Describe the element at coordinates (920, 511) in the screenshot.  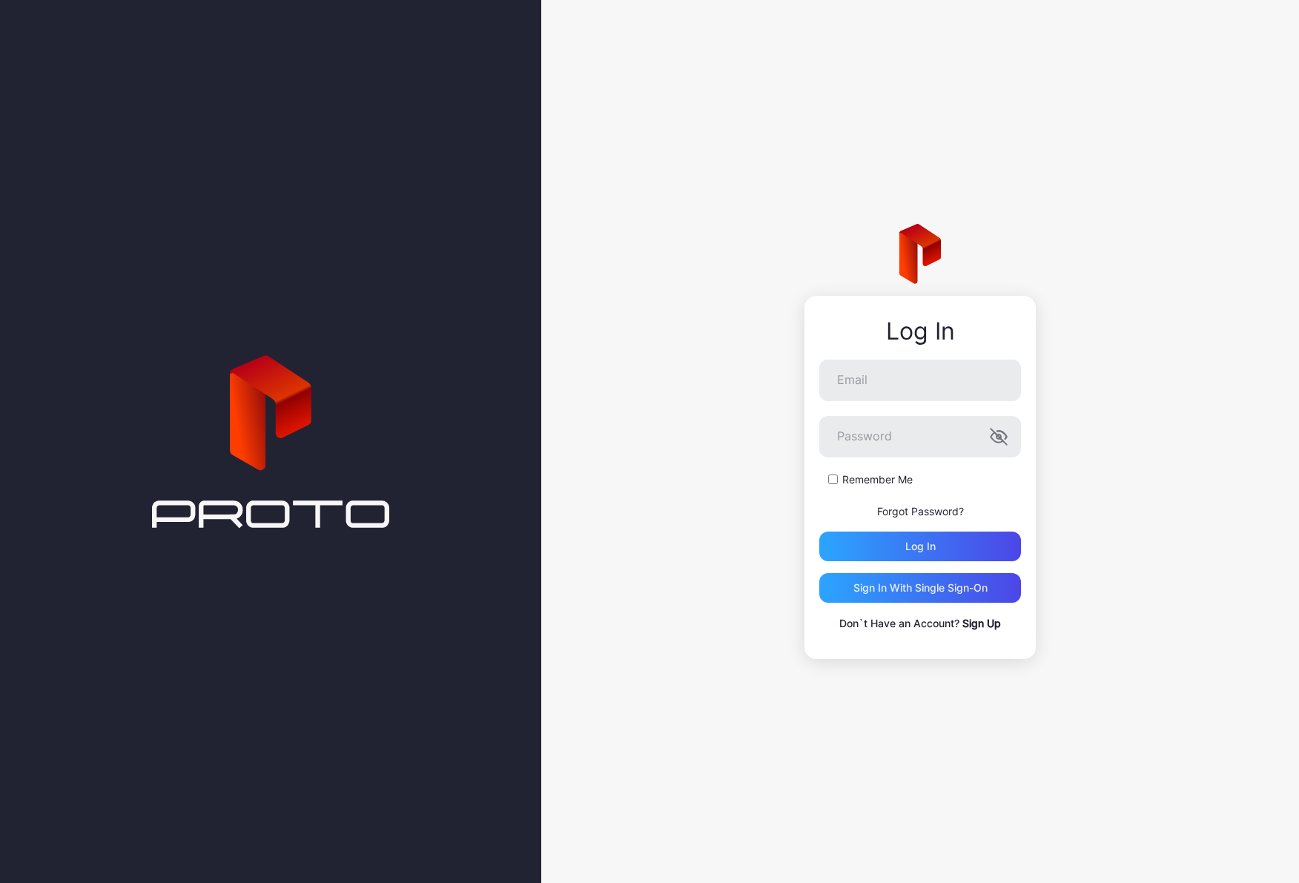
I see `a: Forgot Password?` at that location.